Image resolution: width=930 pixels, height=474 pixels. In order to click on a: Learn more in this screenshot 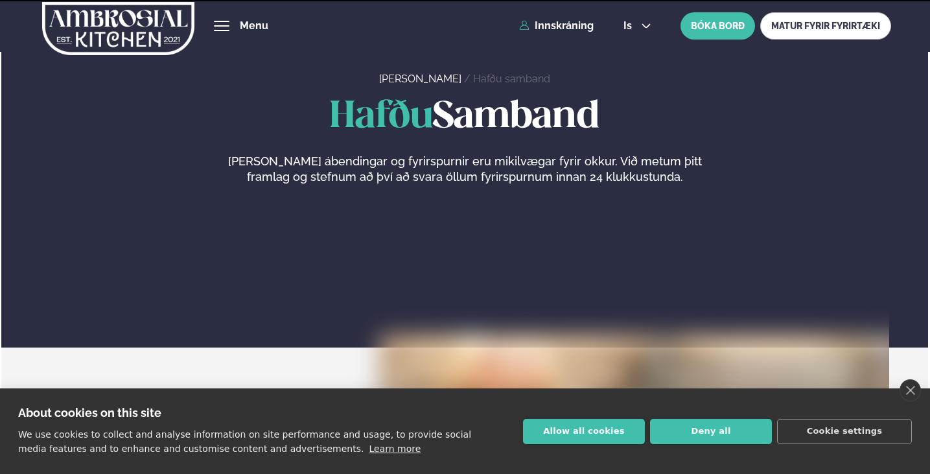, I will do `click(395, 448)`.